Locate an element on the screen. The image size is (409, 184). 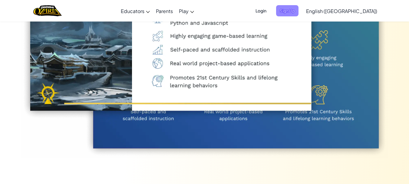
button: Sign Up is located at coordinates (288, 11).